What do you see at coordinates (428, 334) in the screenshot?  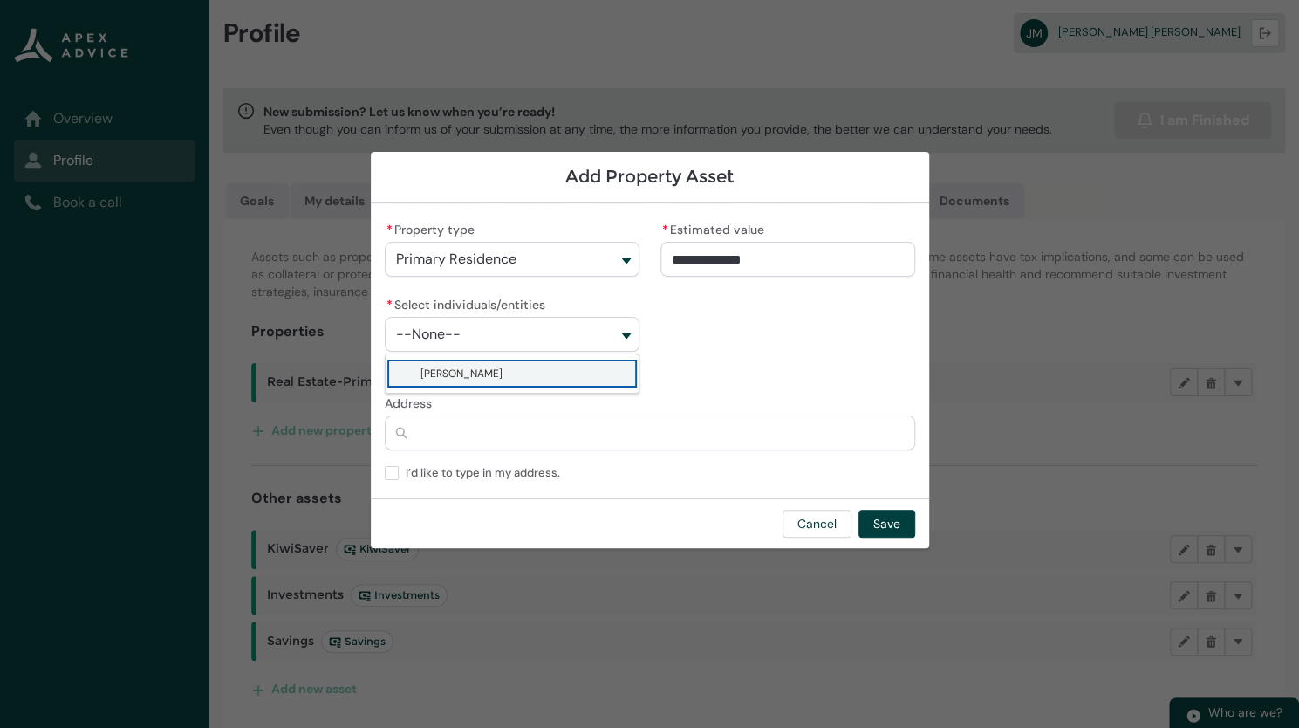 I see `span: --None--` at bounding box center [428, 334].